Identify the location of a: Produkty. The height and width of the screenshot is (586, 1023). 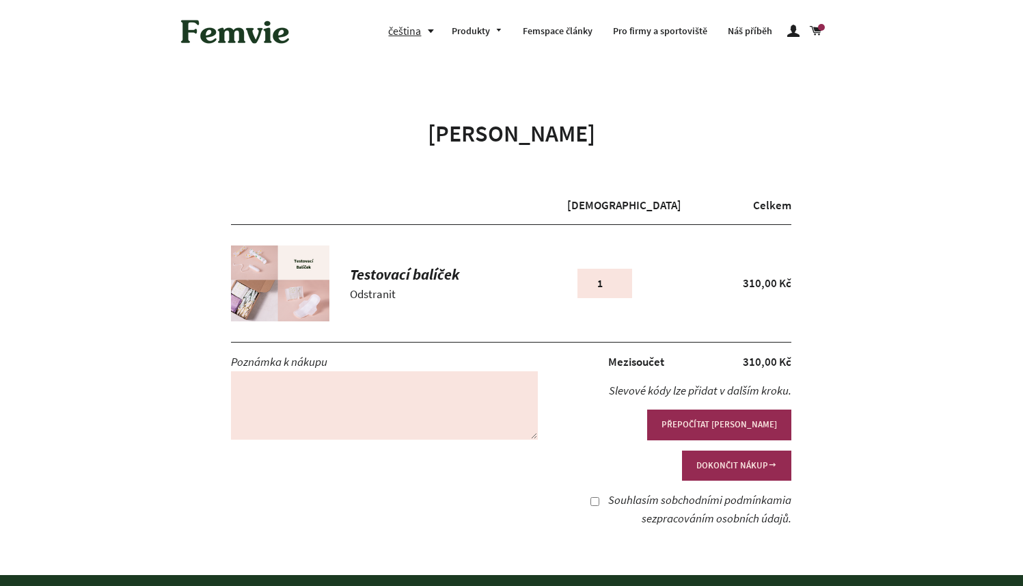
(477, 31).